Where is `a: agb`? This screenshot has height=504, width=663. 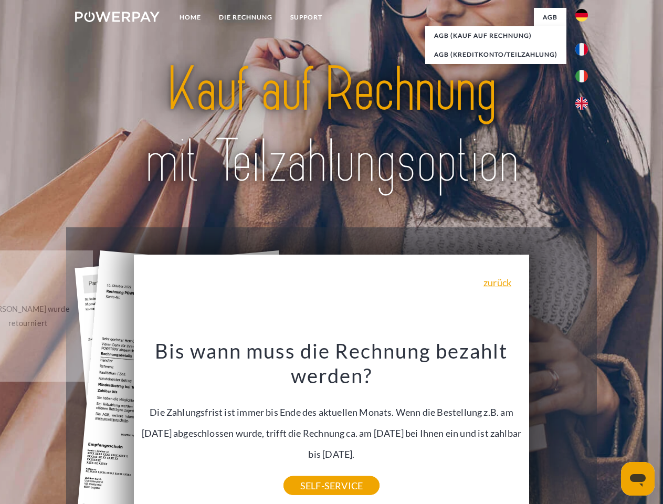 a: agb is located at coordinates (550, 17).